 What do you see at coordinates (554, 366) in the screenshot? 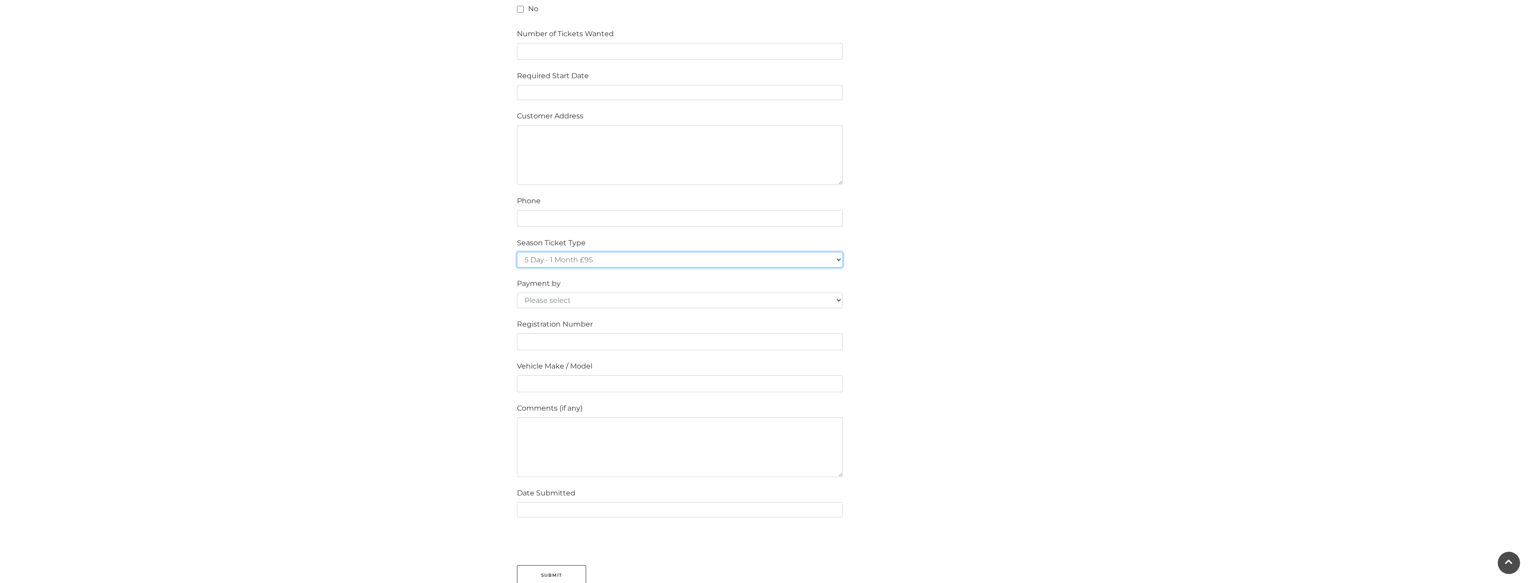
I see `label: Vehicle Make / Model` at bounding box center [554, 366].